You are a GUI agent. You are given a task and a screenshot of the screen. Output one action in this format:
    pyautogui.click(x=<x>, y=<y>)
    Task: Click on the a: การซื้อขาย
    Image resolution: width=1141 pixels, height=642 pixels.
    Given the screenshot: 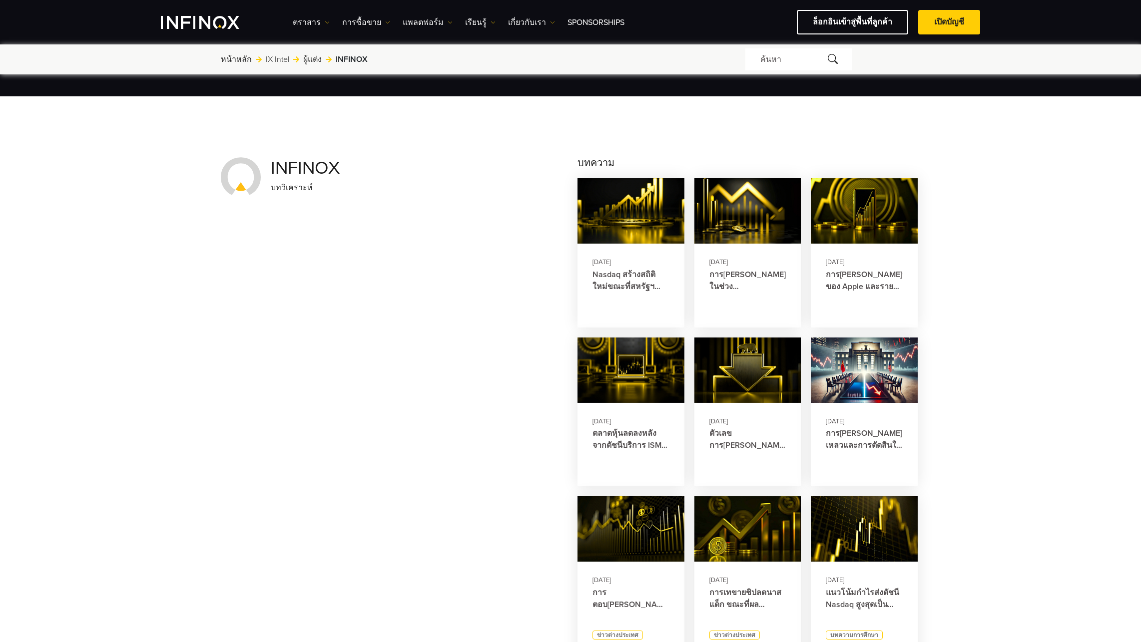 What is the action you would take?
    pyautogui.click(x=366, y=22)
    